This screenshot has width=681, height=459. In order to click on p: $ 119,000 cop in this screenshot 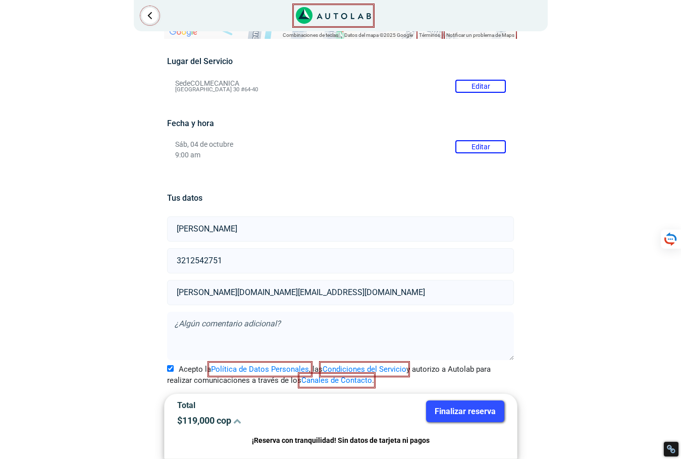, I will do `click(255, 421)`.